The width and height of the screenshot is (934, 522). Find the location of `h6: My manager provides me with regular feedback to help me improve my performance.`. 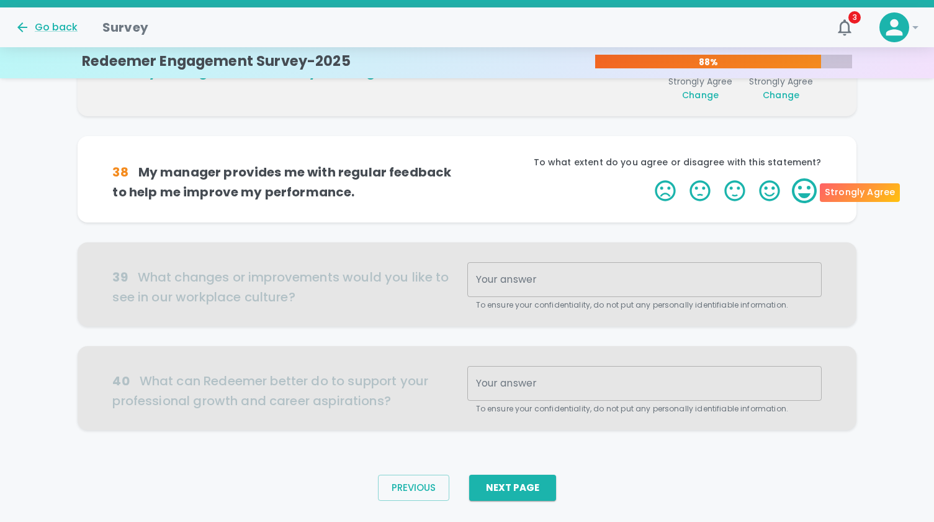

h6: My manager provides me with regular feedback to help me improve my performance. is located at coordinates (289, 182).